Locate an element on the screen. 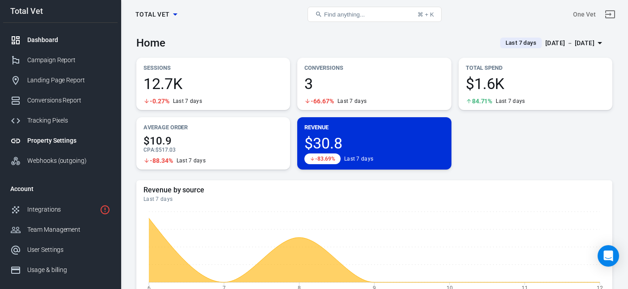 This screenshot has width=628, height=289. div: ⌘ + K is located at coordinates (426, 14).